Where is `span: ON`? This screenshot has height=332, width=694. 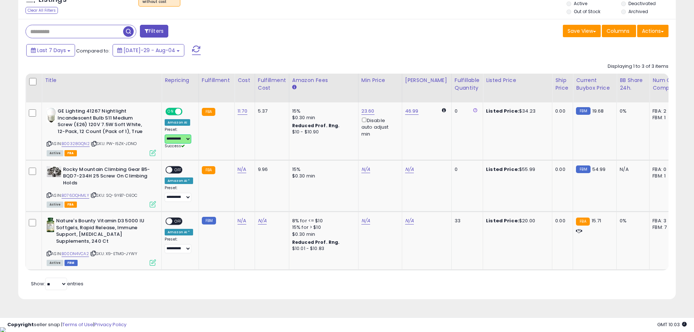 span: ON is located at coordinates (171, 111).